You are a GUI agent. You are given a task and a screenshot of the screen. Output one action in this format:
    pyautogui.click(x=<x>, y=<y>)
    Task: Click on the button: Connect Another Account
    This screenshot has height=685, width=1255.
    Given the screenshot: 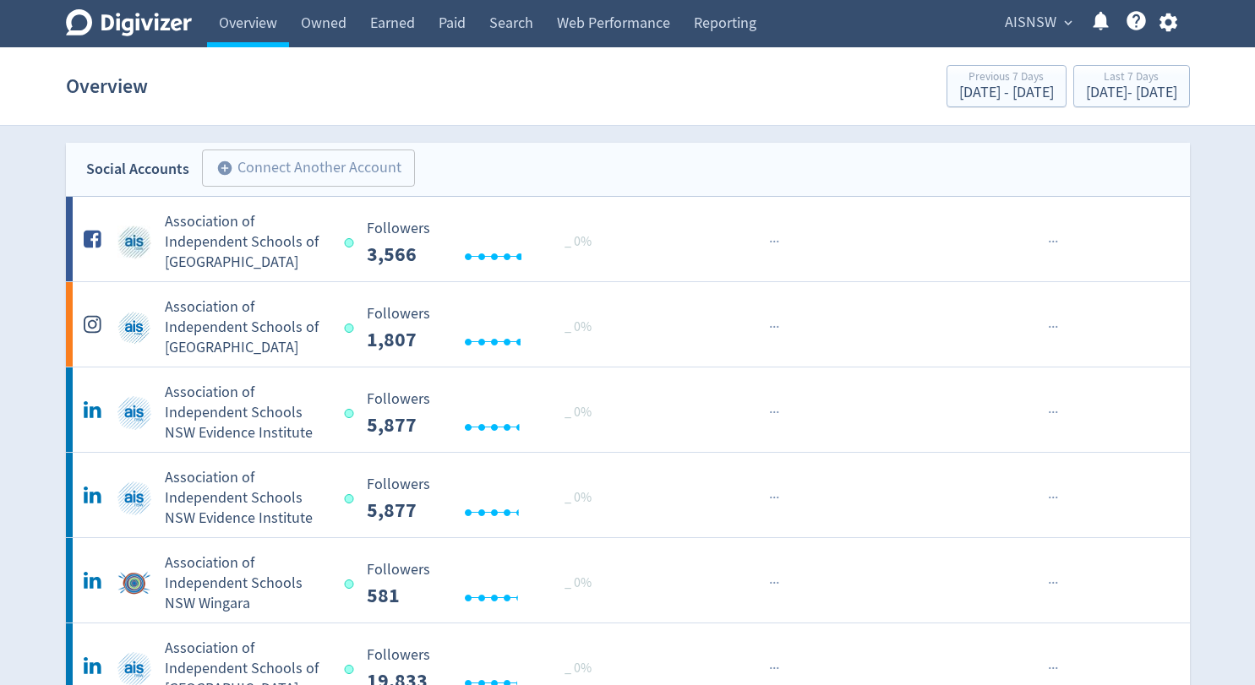 What is the action you would take?
    pyautogui.click(x=309, y=168)
    